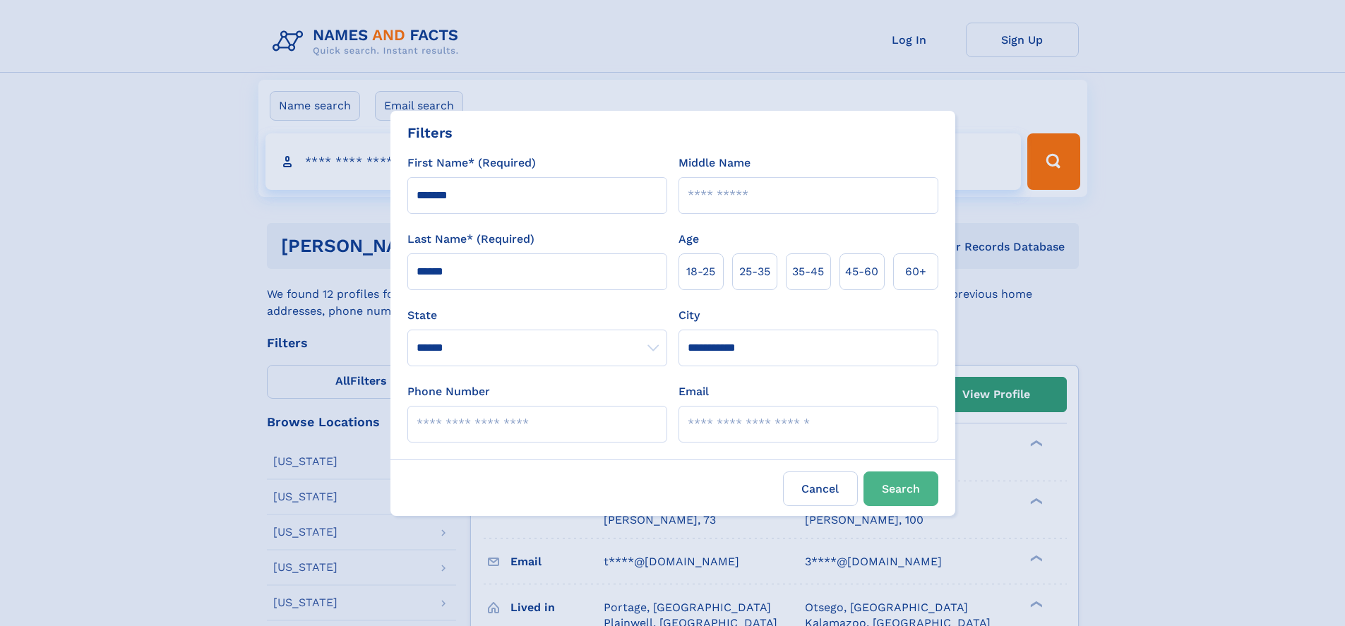 This screenshot has height=626, width=1345. I want to click on label: Email, so click(693, 392).